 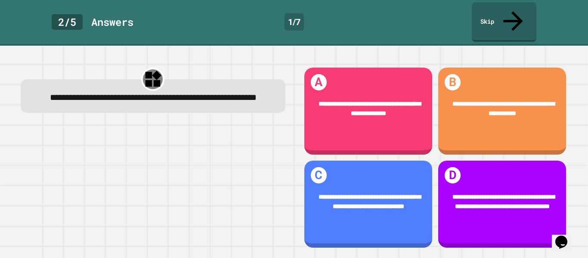 What do you see at coordinates (67, 22) in the screenshot?
I see `div: 2 / 5` at bounding box center [67, 22].